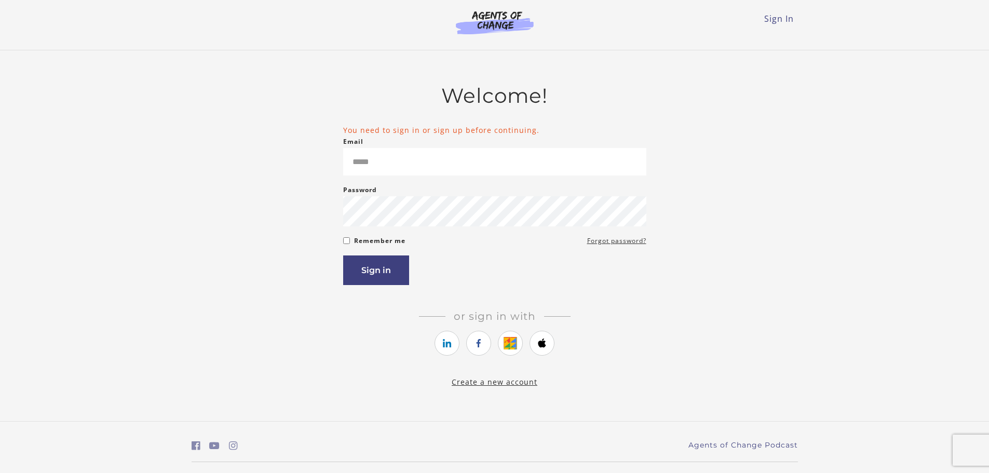 This screenshot has height=473, width=989. Describe the element at coordinates (479, 343) in the screenshot. I see `a: https://courses.thinkific.com/users/auth/facebook?ss%5Breferral%5D=&ss%5Buser_return_to%5D=%2Fcou...` at that location.